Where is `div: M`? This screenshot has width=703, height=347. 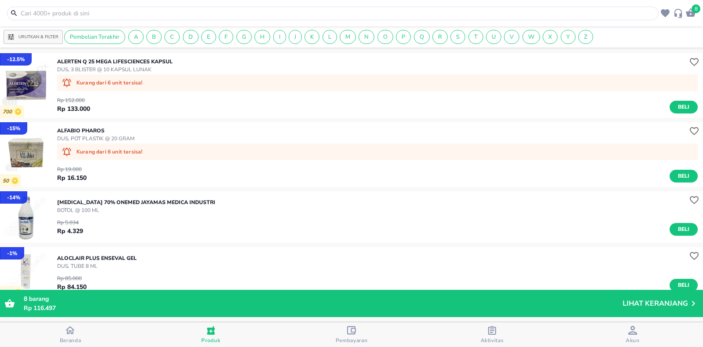
div: M is located at coordinates (348, 37).